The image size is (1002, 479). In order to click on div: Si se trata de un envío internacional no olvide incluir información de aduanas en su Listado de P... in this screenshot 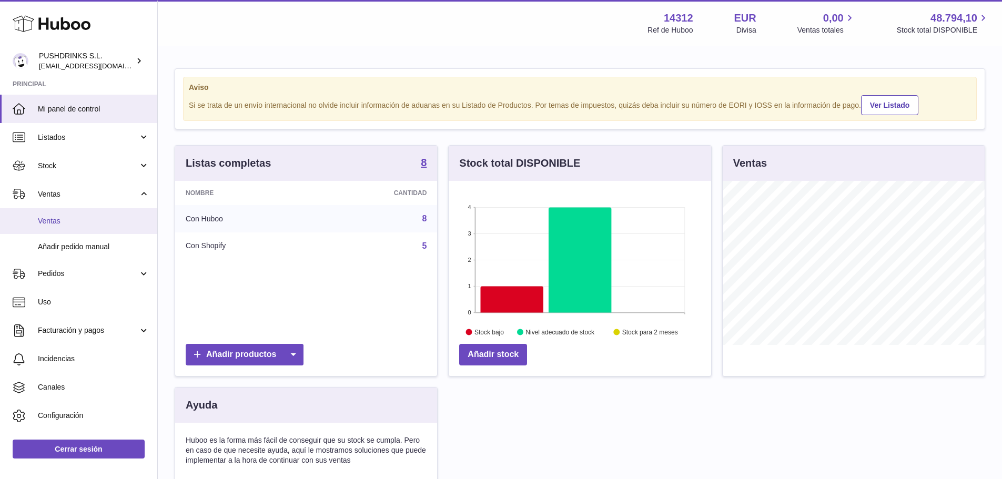, I will do `click(580, 104)`.